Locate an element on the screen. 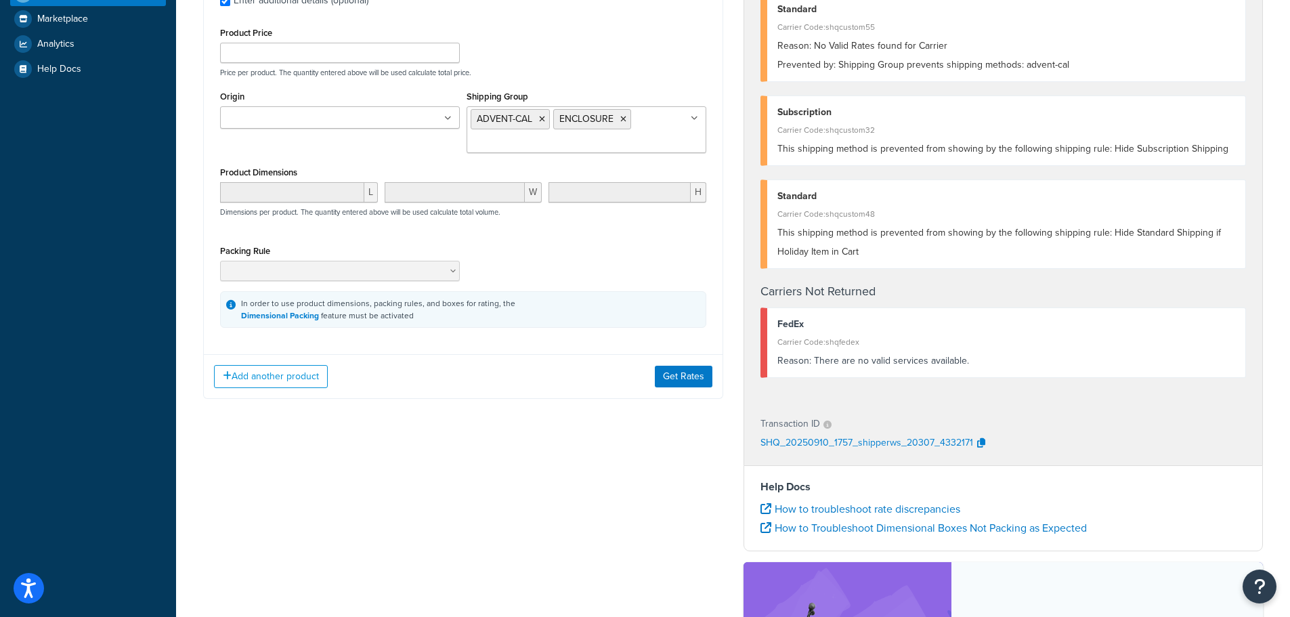 This screenshot has width=1290, height=617. label: Product Price is located at coordinates (246, 33).